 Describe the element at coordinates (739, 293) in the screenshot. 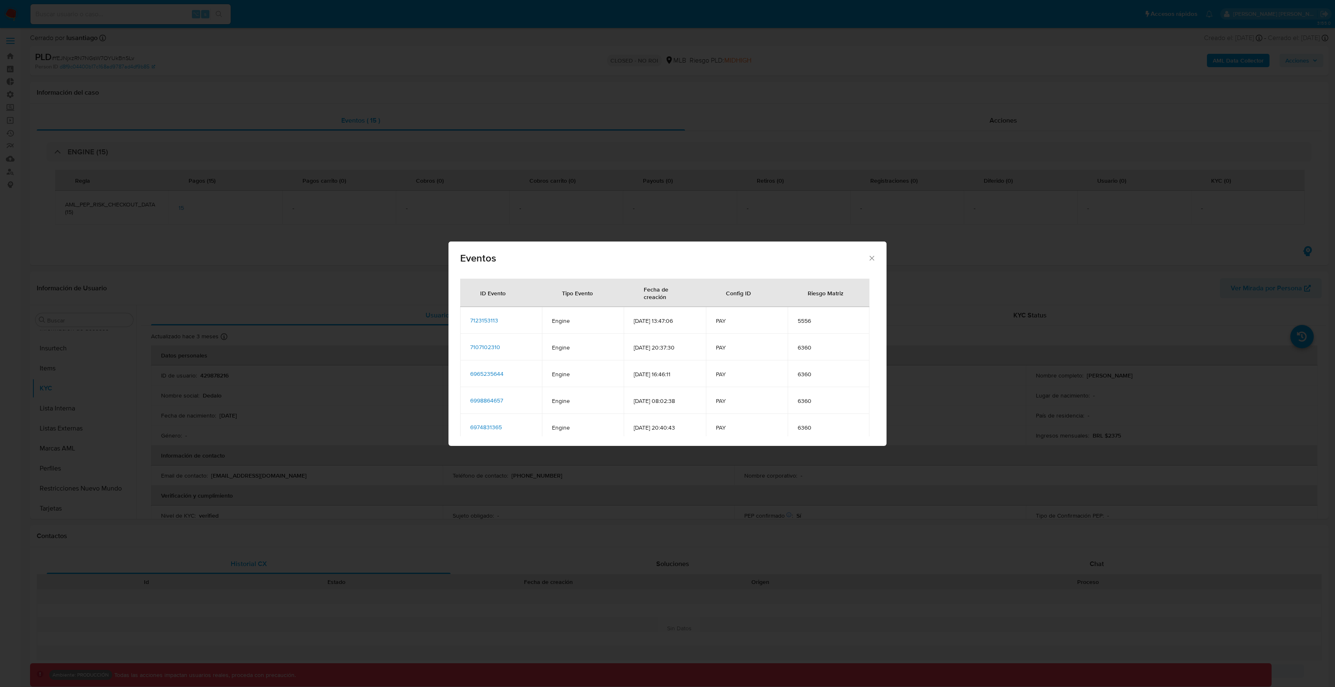

I see `div: Config ID` at that location.